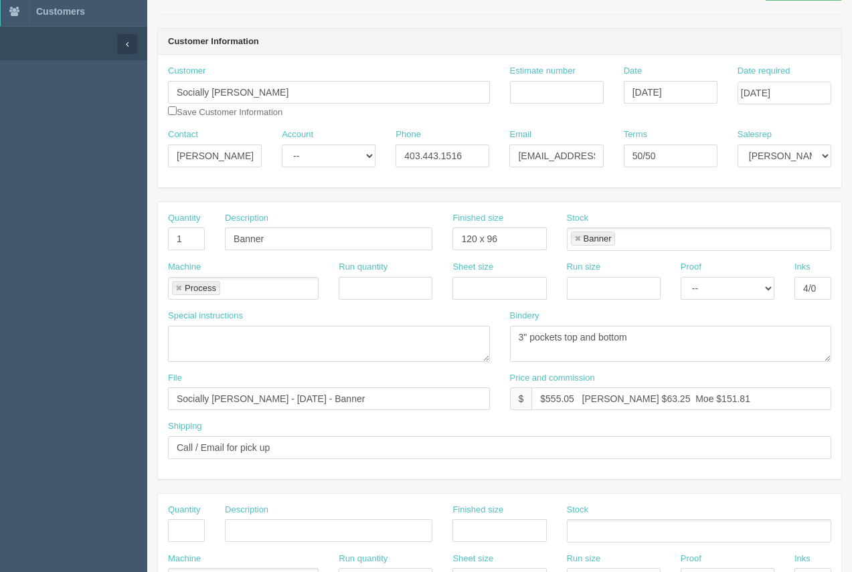 Image resolution: width=852 pixels, height=572 pixels. I want to click on label: Shipping, so click(185, 426).